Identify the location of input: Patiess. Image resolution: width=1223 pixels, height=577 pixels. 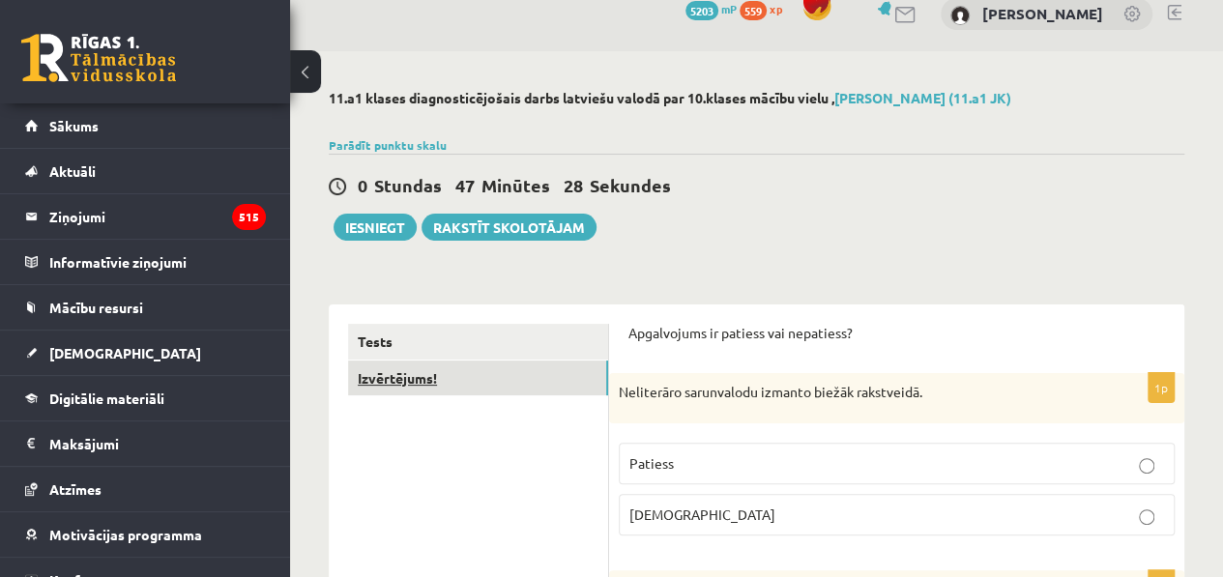
(1146, 466).